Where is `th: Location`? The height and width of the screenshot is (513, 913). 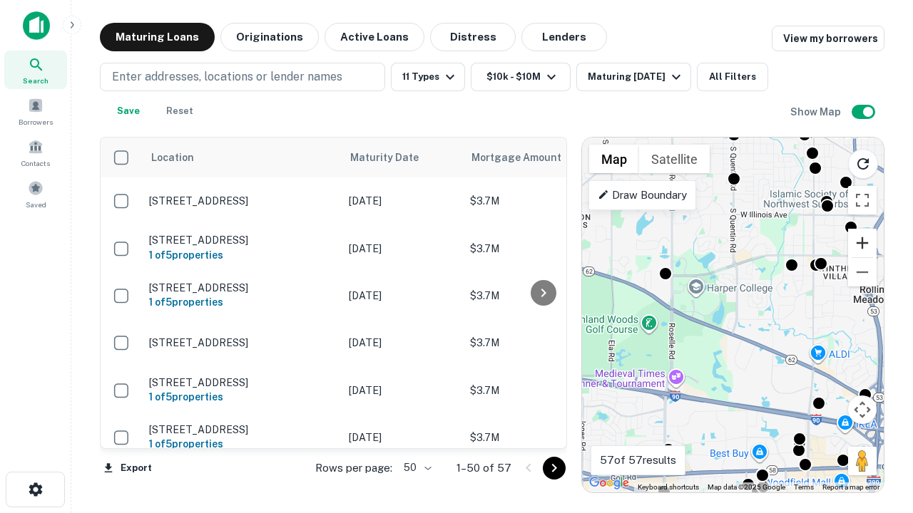
th: Location is located at coordinates (242, 158).